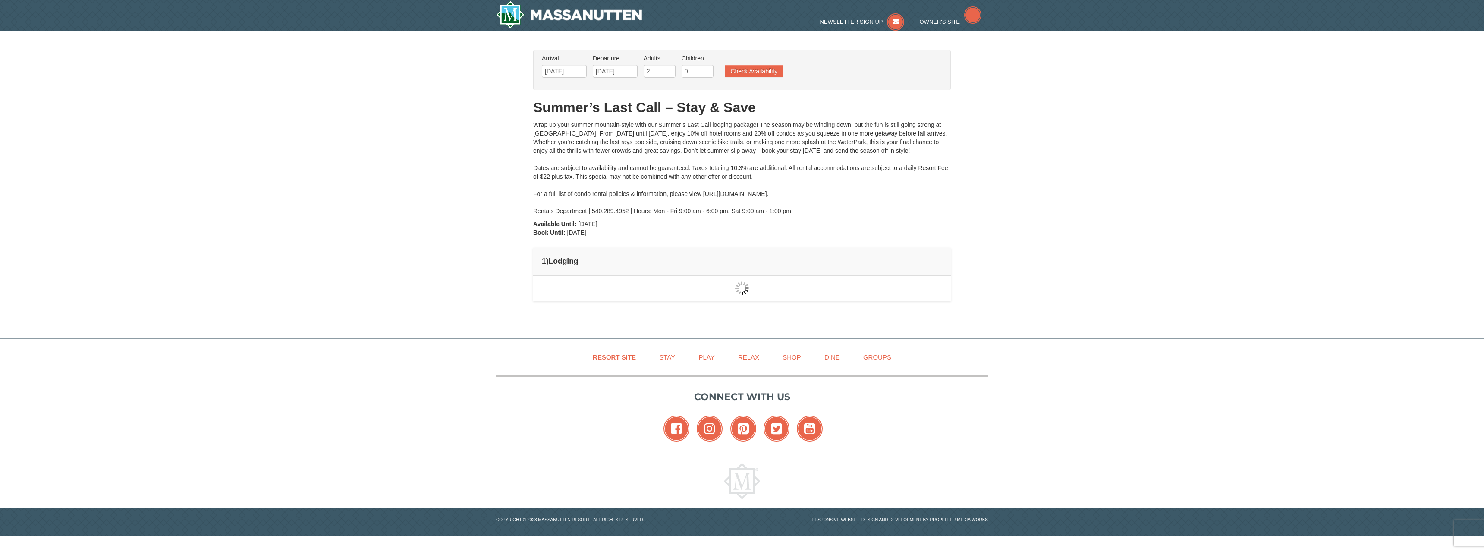 The image size is (1484, 552). I want to click on a: Stay, so click(667, 357).